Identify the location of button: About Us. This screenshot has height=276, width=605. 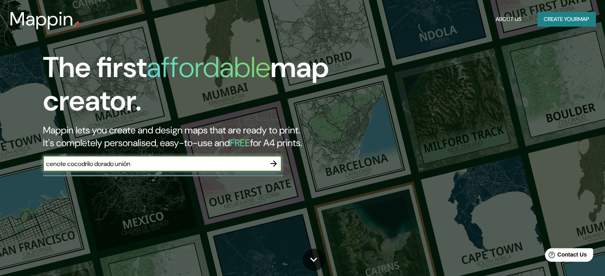
(508, 19).